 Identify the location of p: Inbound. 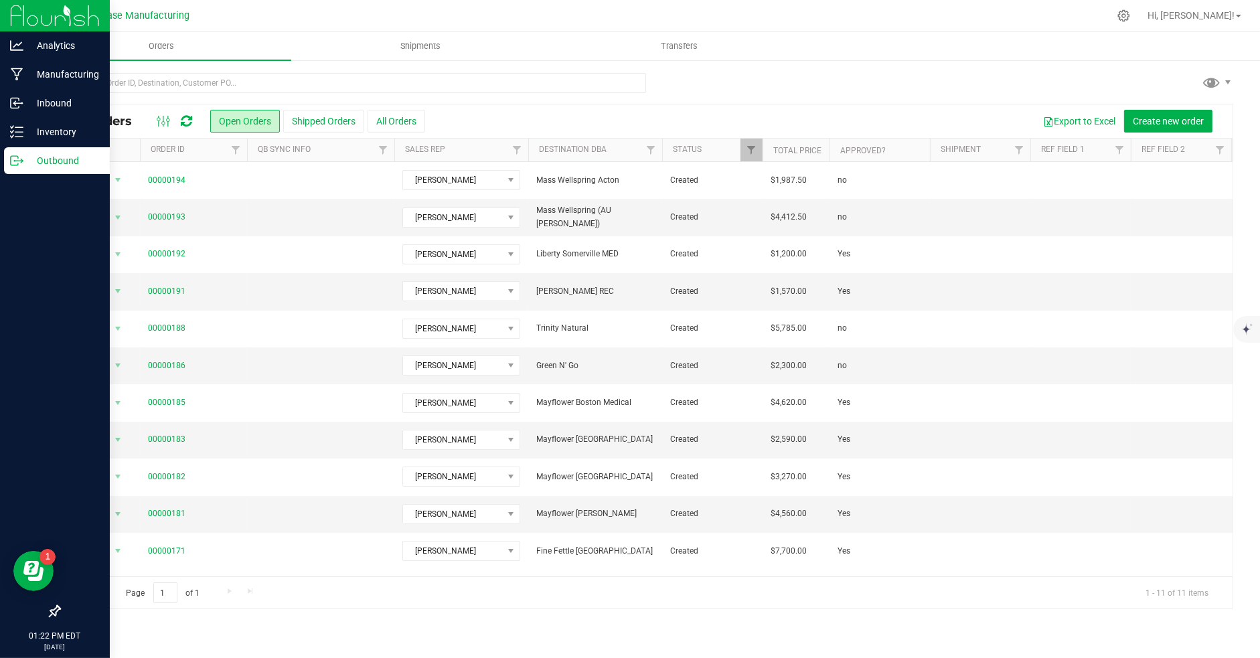
(64, 103).